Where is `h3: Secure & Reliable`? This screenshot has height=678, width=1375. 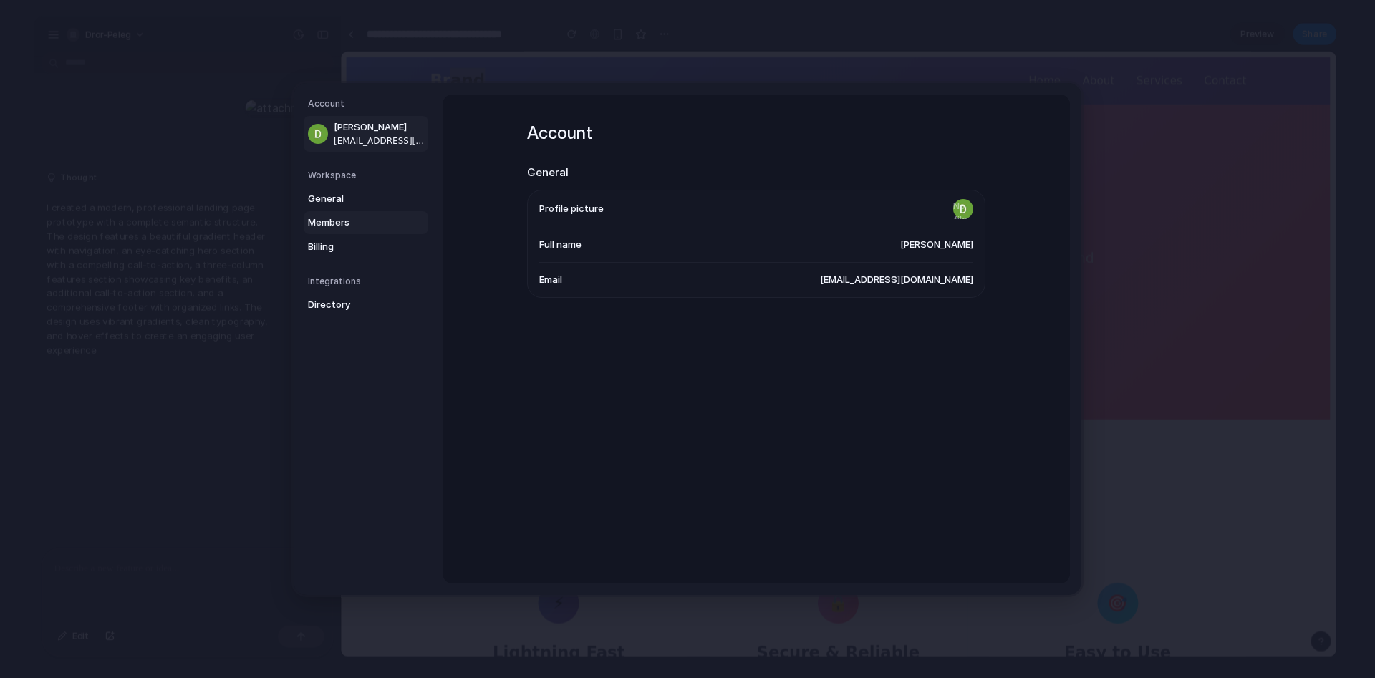
h3: Secure & Reliable is located at coordinates (523, 633).